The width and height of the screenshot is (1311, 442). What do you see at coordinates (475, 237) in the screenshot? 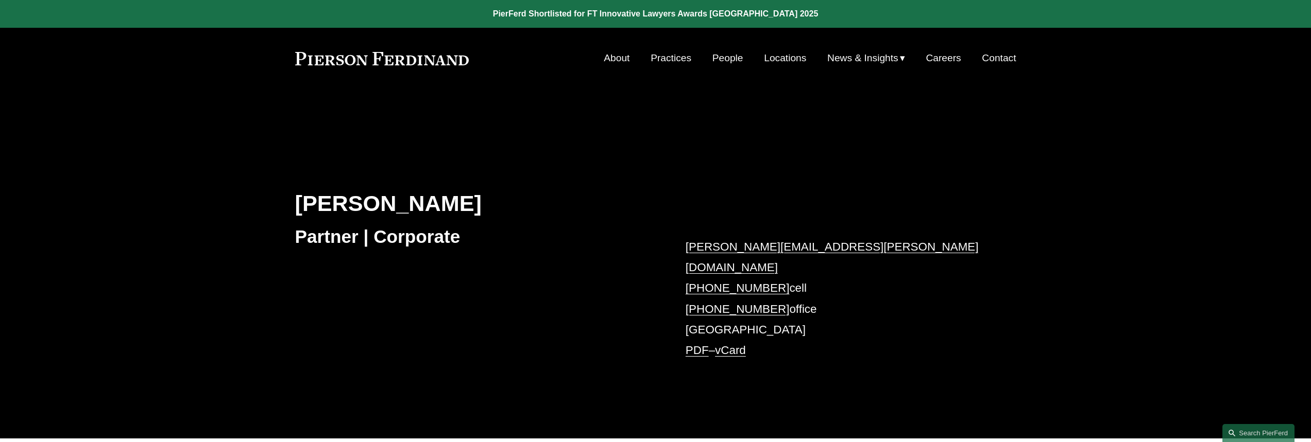
I see `h3: Partner | Corporate` at bounding box center [475, 237].